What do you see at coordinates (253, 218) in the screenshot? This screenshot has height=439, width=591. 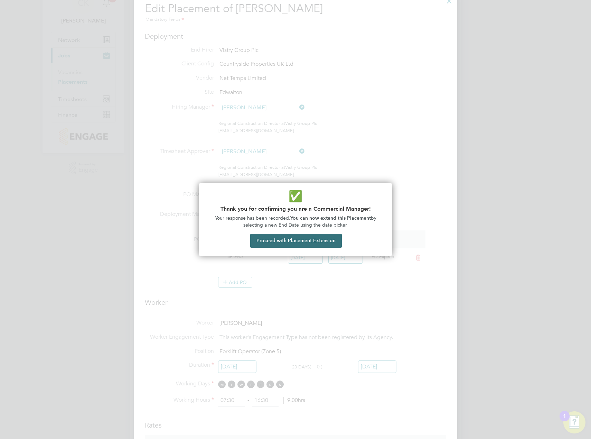 I see `span: Your response has been recorded.` at bounding box center [253, 218].